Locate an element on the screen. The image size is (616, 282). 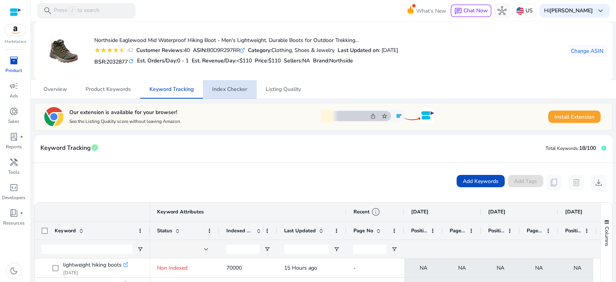
span: donut_small is located at coordinates (14, 111).